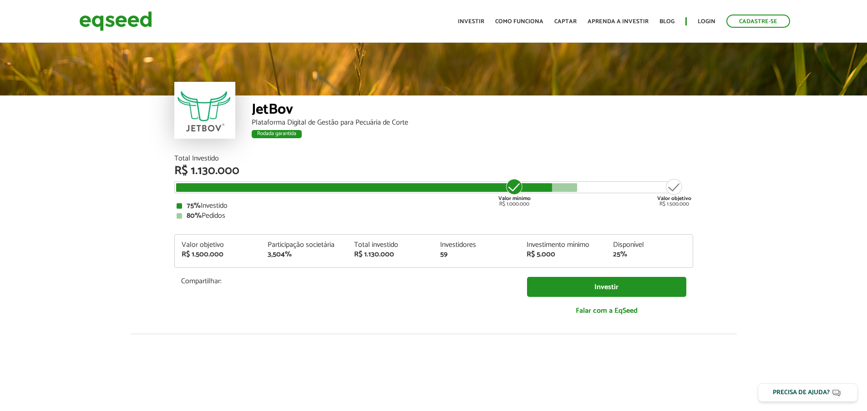 This screenshot has width=867, height=411. I want to click on div: R$ 1.000.000, so click(514, 192).